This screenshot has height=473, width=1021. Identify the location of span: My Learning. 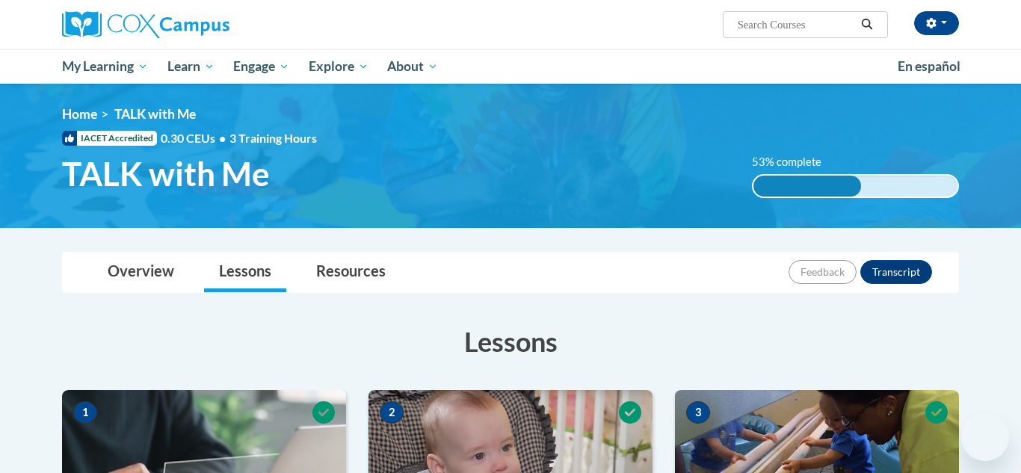
(105, 67).